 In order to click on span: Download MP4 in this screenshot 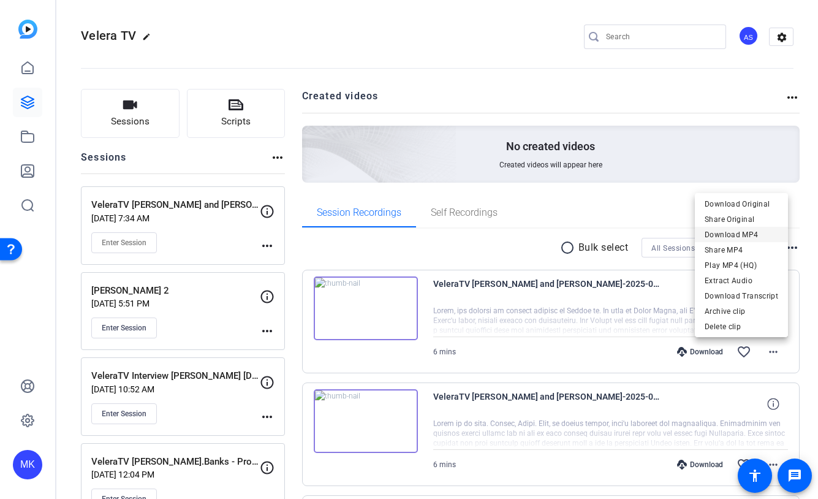, I will do `click(741, 235)`.